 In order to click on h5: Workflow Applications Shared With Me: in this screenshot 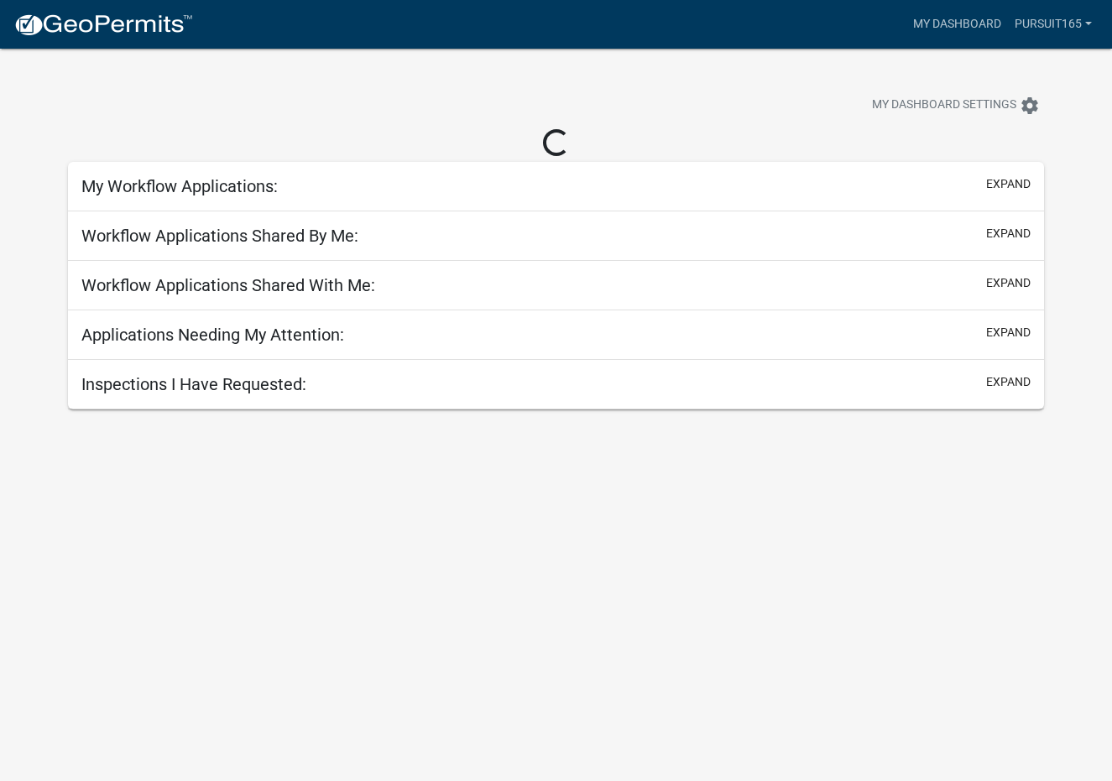, I will do `click(228, 285)`.